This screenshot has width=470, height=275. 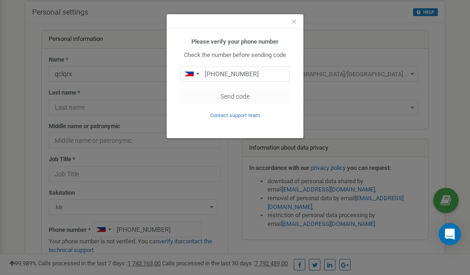 What do you see at coordinates (235, 74) in the screenshot?
I see `input: 0905 123 4567` at bounding box center [235, 74].